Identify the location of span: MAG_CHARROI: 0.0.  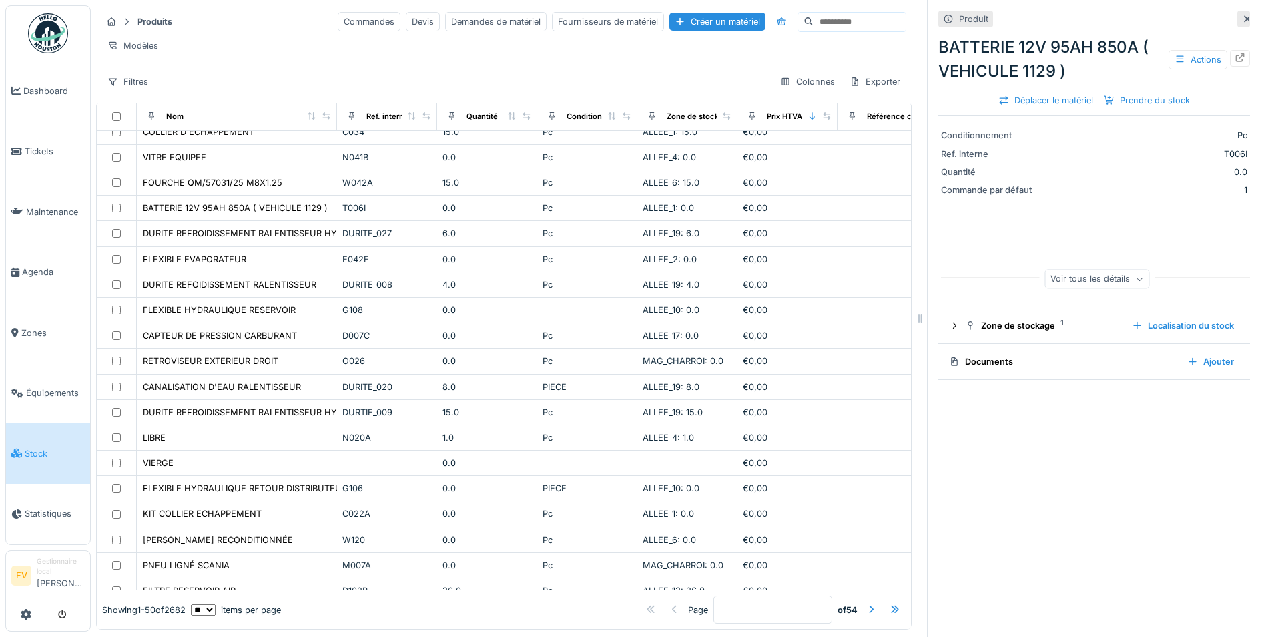
(683, 565).